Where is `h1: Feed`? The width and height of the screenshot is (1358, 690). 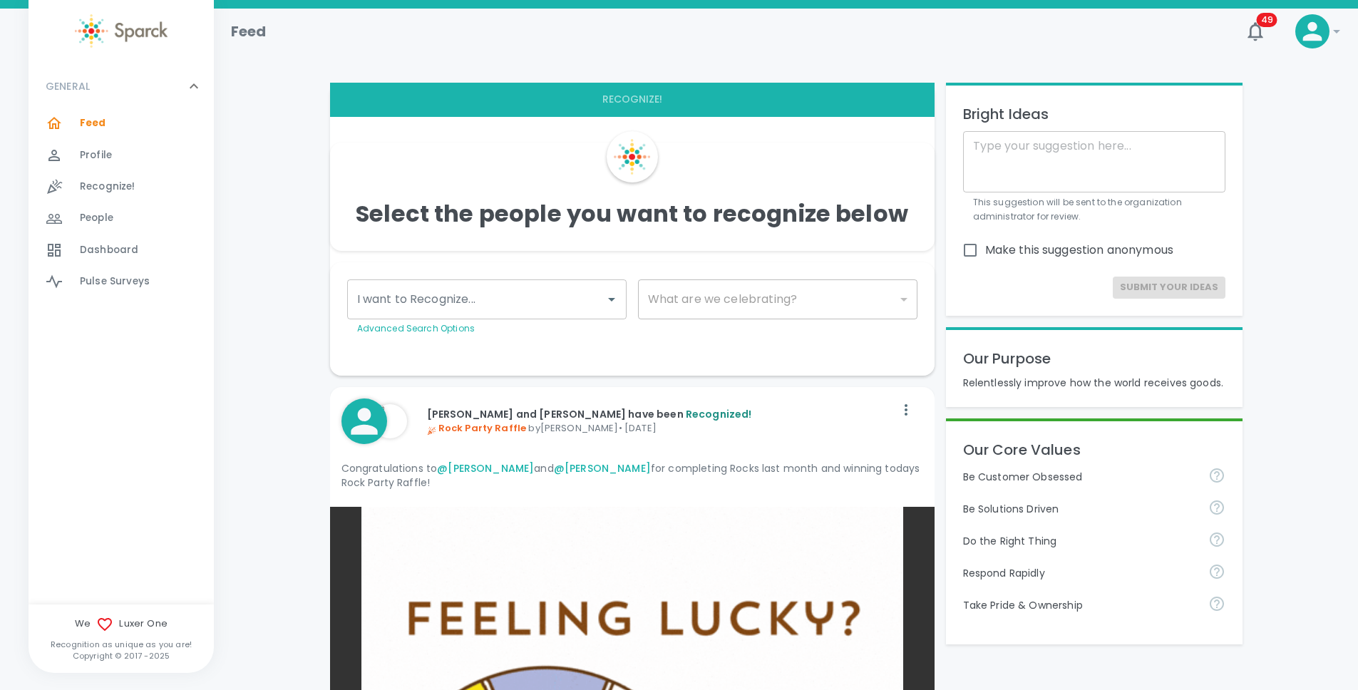
h1: Feed is located at coordinates (249, 31).